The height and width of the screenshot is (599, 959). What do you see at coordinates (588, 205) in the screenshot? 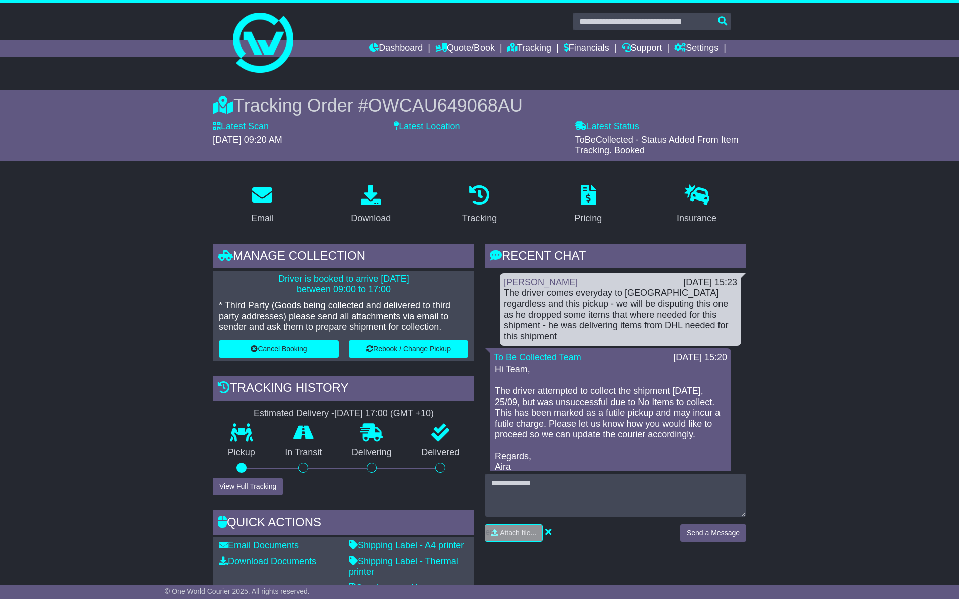
I see `a: Pricing` at bounding box center [588, 205].